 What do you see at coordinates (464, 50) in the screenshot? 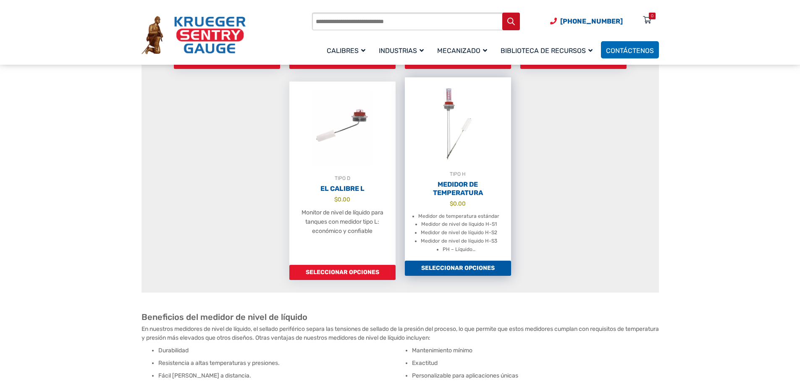
I see `a: Mecanizado` at bounding box center [464, 50].